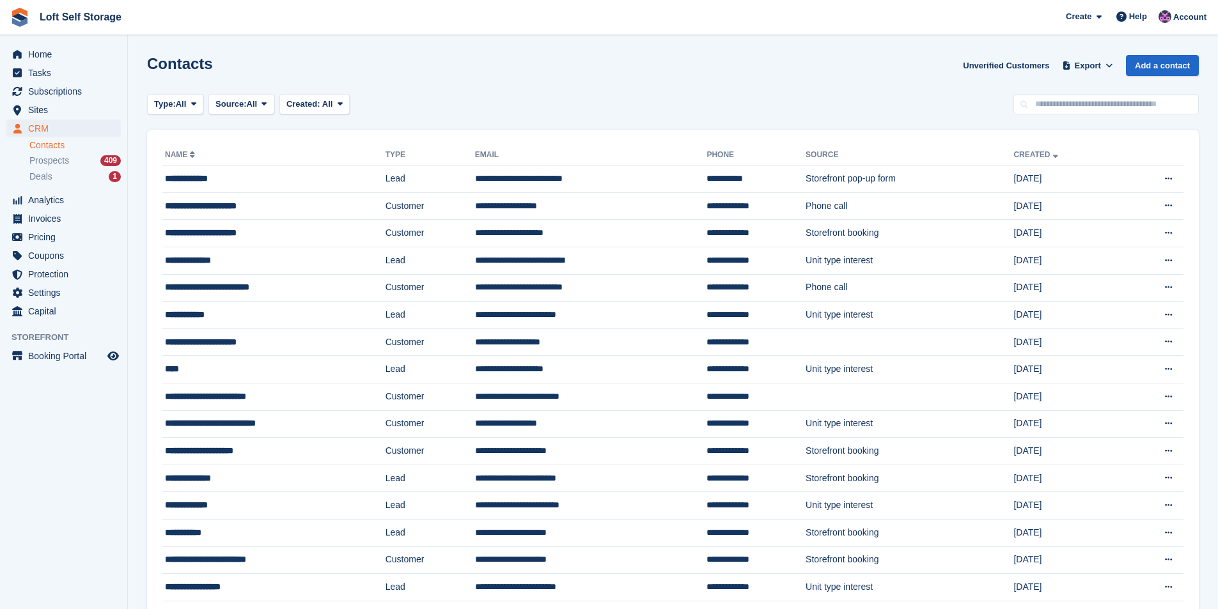 This screenshot has height=609, width=1218. I want to click on th: Email, so click(591, 155).